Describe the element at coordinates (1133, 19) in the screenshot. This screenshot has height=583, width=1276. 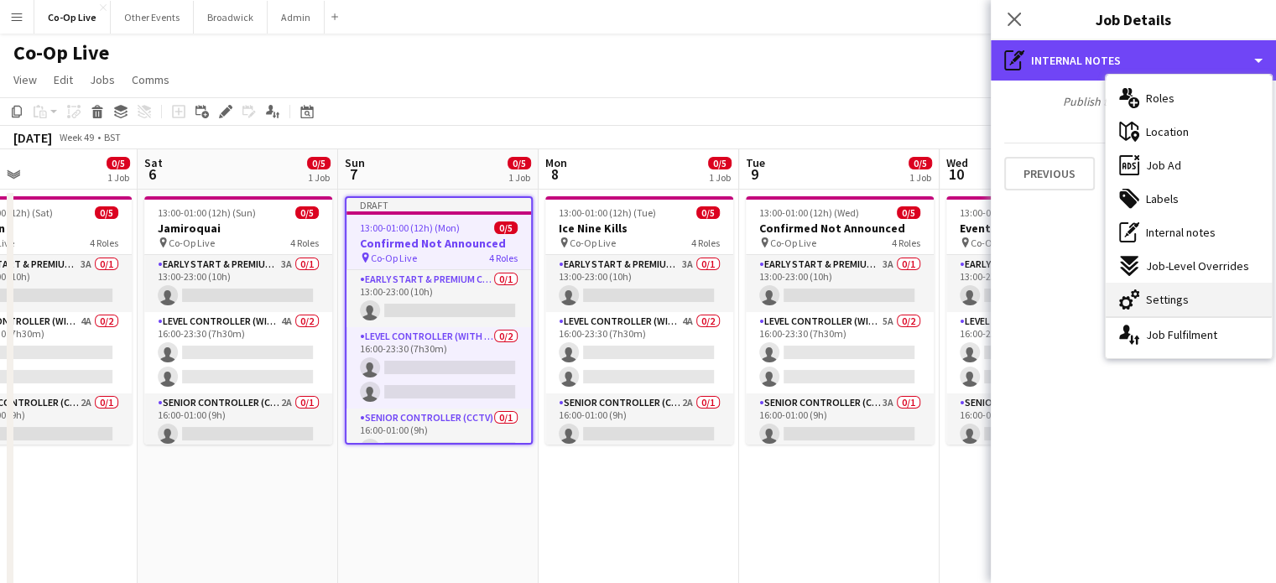
I see `h3: Job Details` at that location.